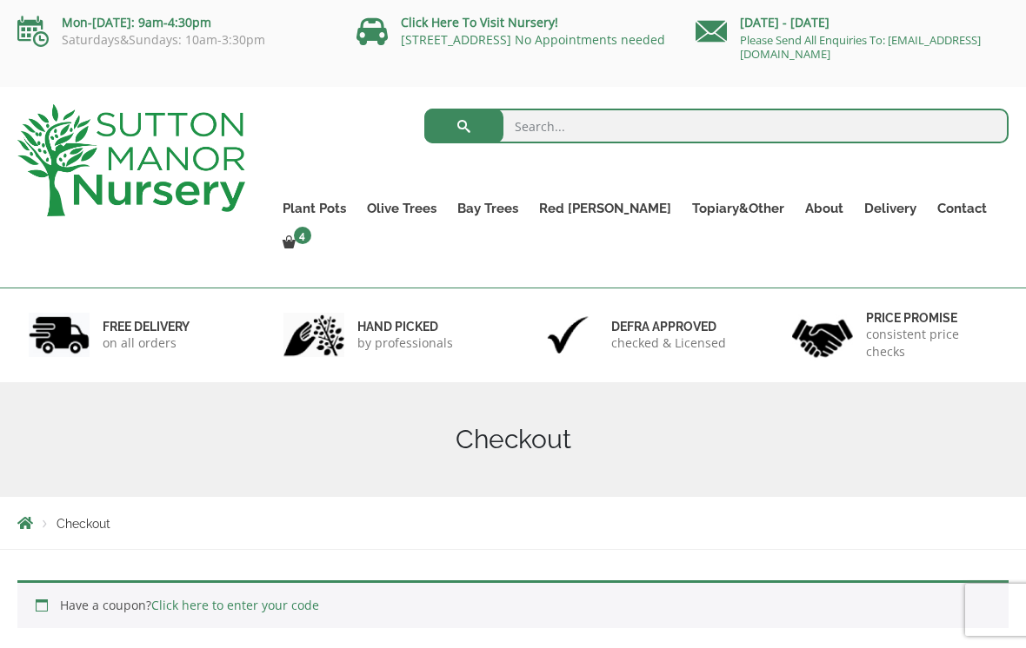 This screenshot has height=648, width=1026. What do you see at coordinates (961, 209) in the screenshot?
I see `a: Contact` at bounding box center [961, 209].